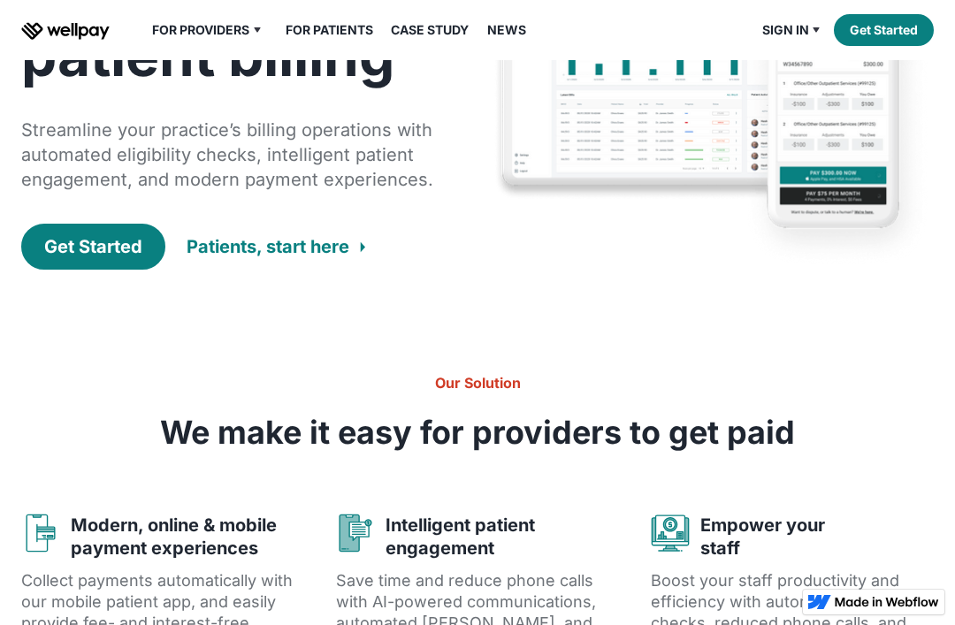 The width and height of the screenshot is (955, 625). I want to click on a: For Patients, so click(329, 30).